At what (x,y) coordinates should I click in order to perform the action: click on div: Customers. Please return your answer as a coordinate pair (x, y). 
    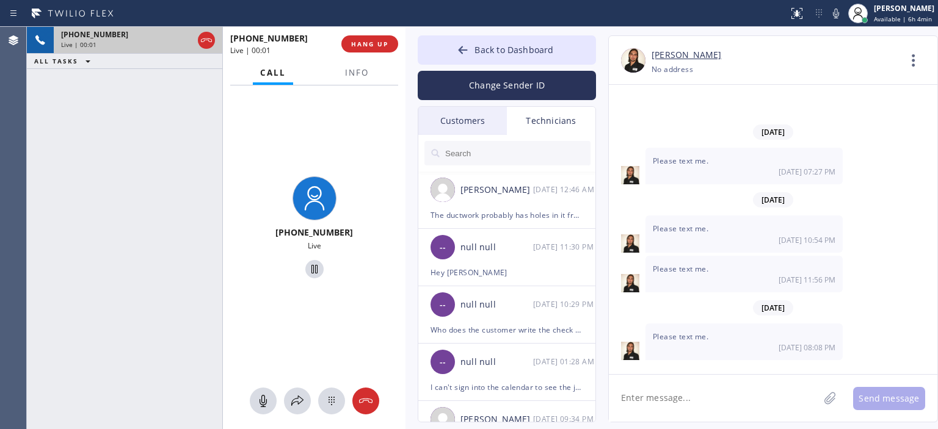
    Looking at the image, I should click on (462, 121).